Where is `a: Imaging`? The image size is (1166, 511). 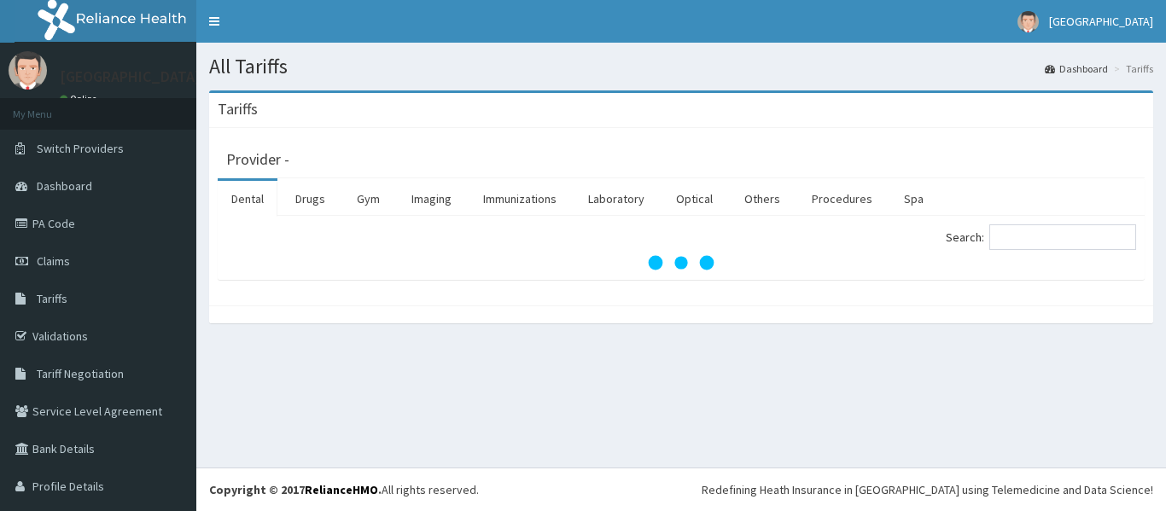 a: Imaging is located at coordinates (431, 199).